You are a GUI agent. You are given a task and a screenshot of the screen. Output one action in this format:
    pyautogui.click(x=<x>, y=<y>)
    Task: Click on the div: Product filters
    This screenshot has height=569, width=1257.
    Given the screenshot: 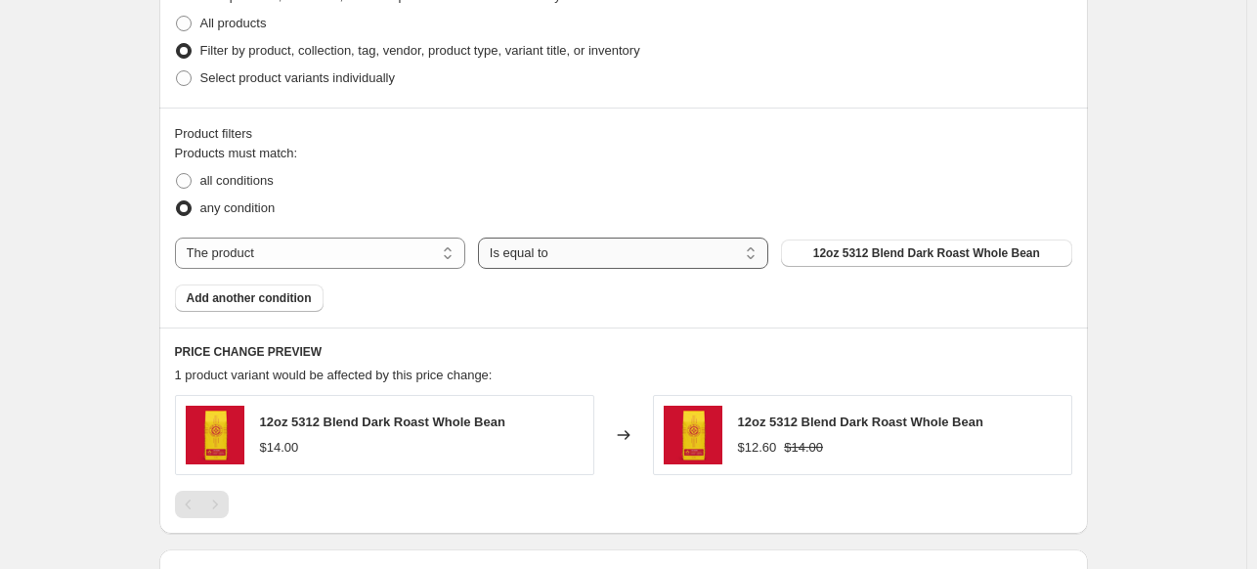 What is the action you would take?
    pyautogui.click(x=624, y=134)
    